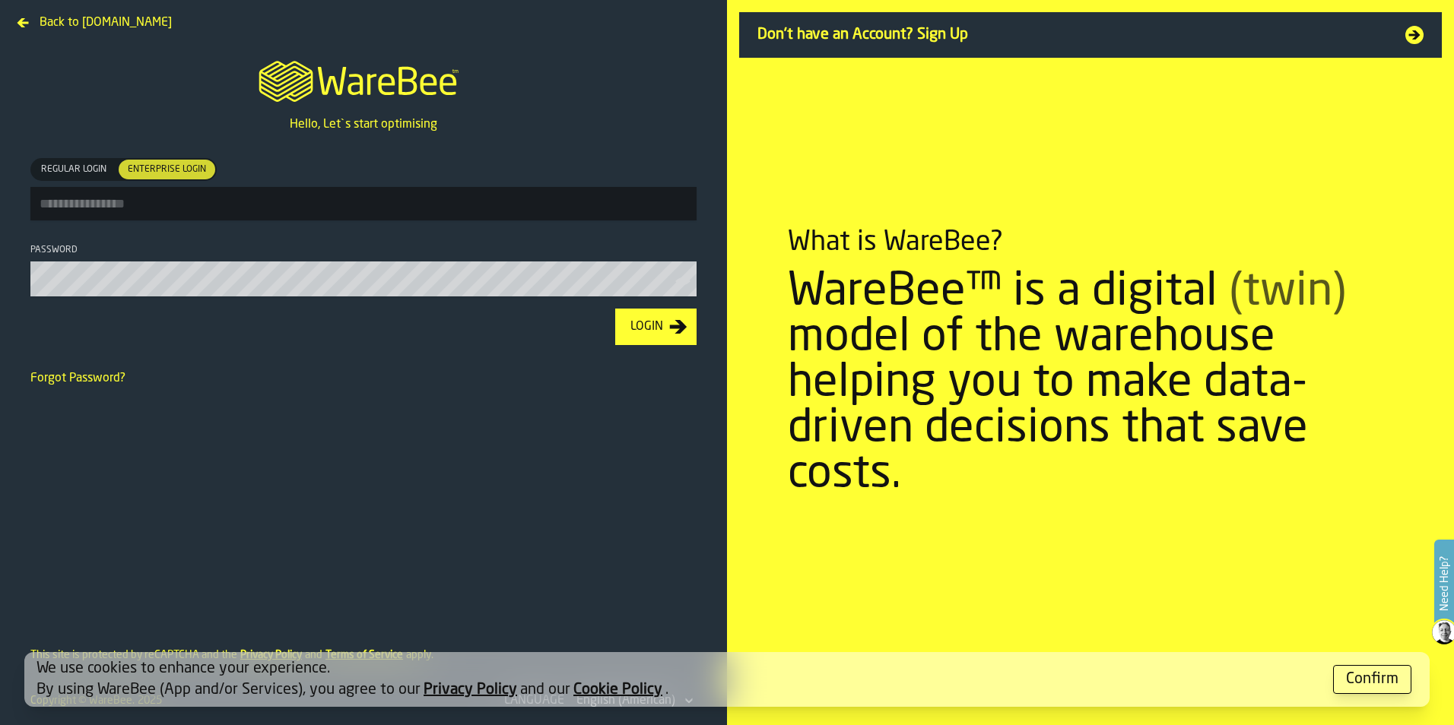 This screenshot has width=1454, height=725. Describe the element at coordinates (646, 327) in the screenshot. I see `div: Login` at that location.